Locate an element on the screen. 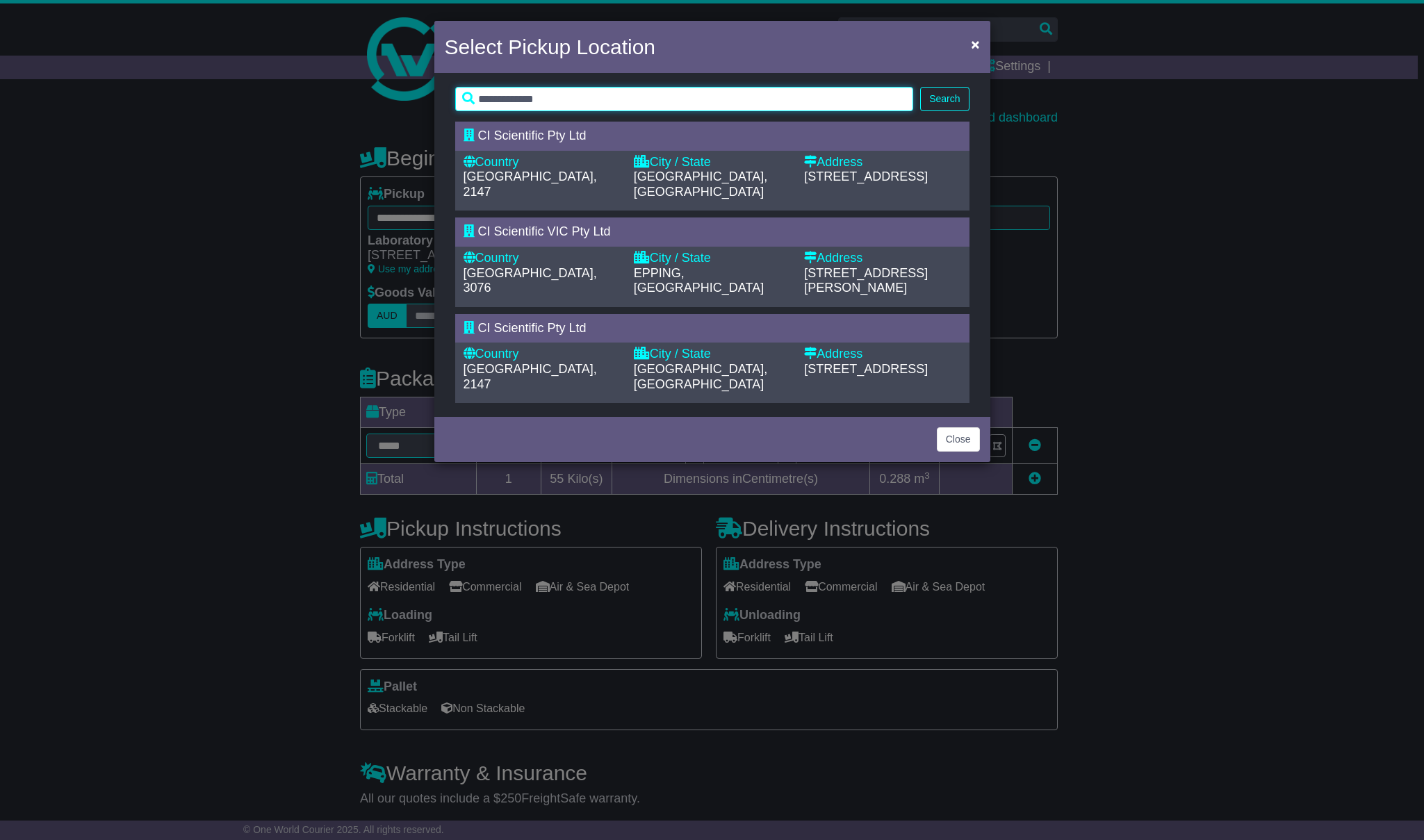 The width and height of the screenshot is (1424, 840). button: Search is located at coordinates (945, 99).